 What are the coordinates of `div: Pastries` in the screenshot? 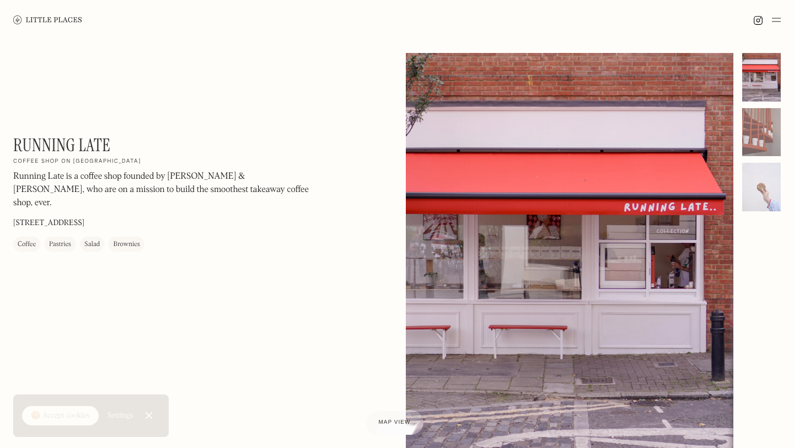 It's located at (60, 244).